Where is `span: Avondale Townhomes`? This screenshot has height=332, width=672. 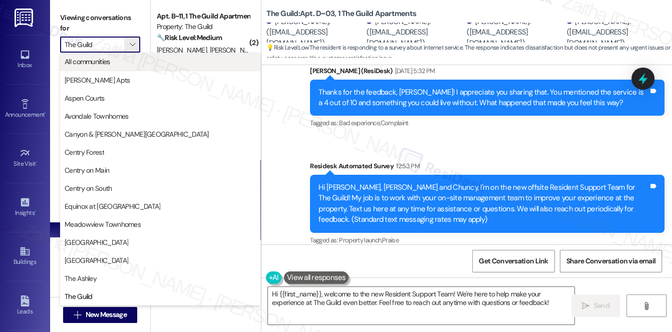
span: Avondale Townhomes is located at coordinates (96, 116).